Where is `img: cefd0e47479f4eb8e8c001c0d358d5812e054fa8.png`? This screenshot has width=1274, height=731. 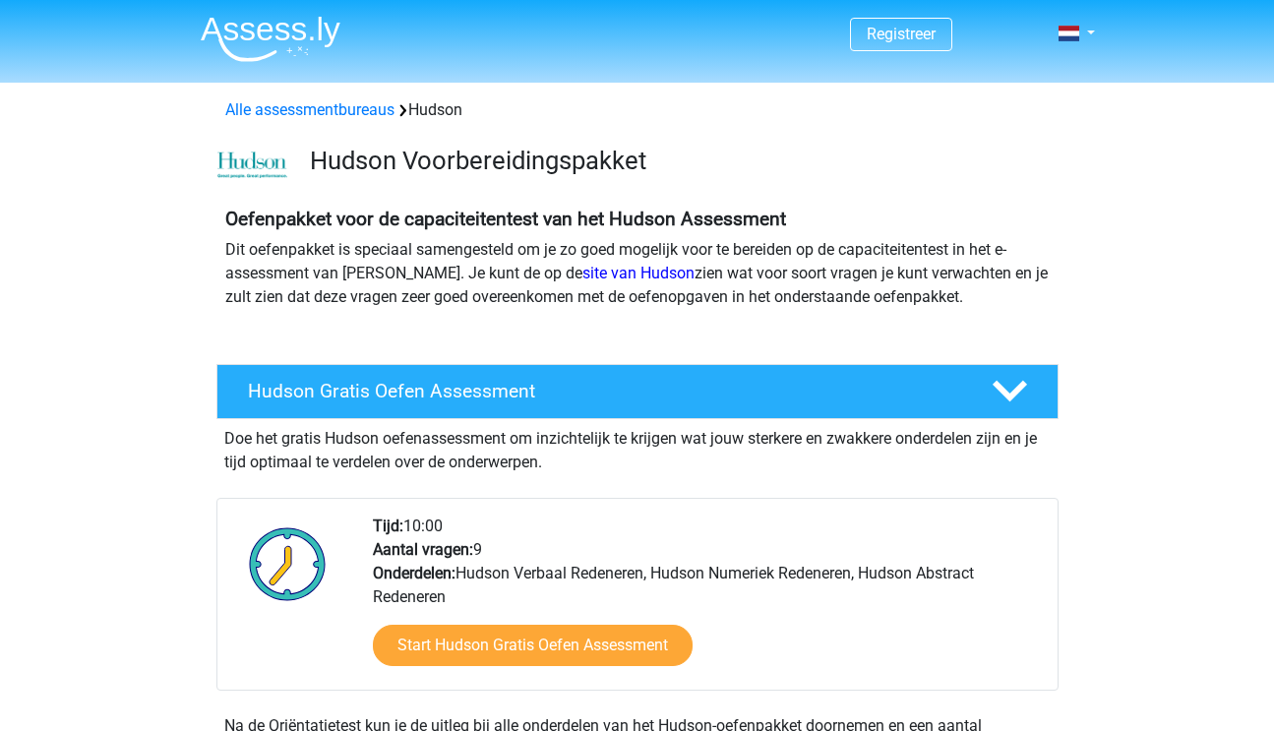
img: cefd0e47479f4eb8e8c001c0d358d5812e054fa8.png is located at coordinates (252, 165).